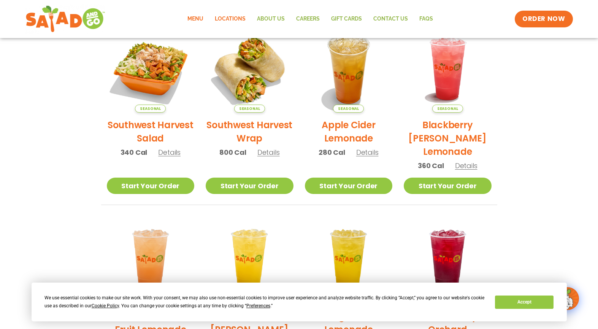 The image size is (598, 329). What do you see at coordinates (544, 19) in the screenshot?
I see `a: ORDER NOW` at bounding box center [544, 19].